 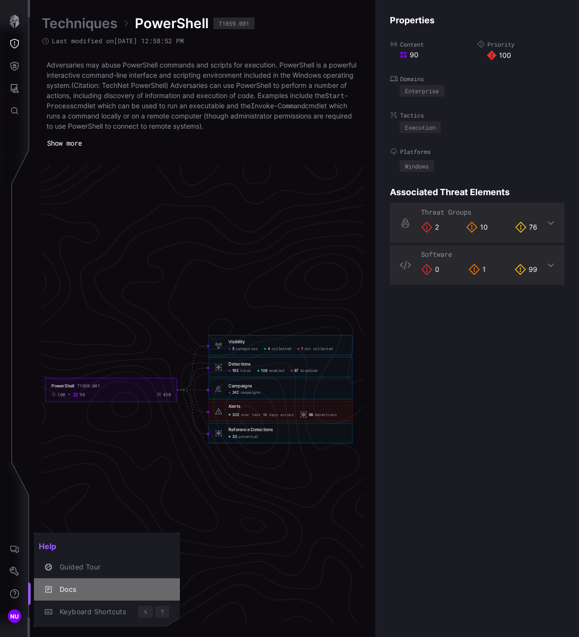 I want to click on button: Guided Tour, so click(x=107, y=567).